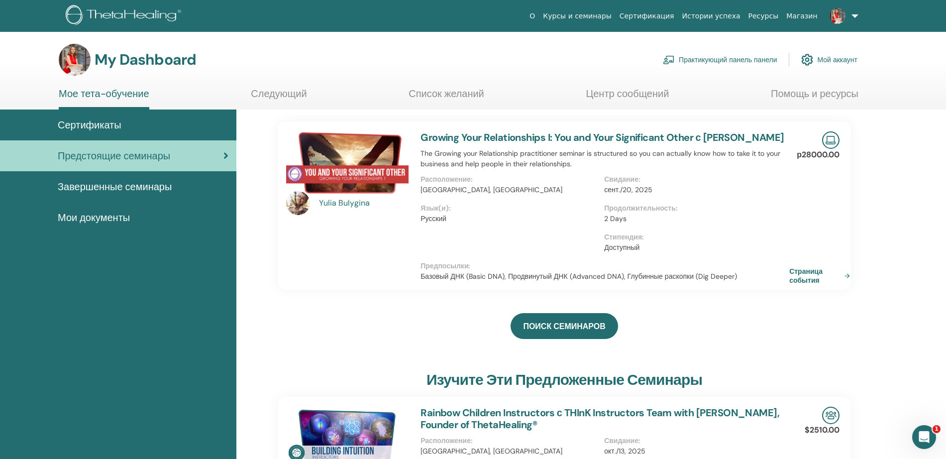  Describe the element at coordinates (604, 276) in the screenshot. I see `p: Базовый ДНК (Basic DNA), Продвинутый ДНК (Advanced DNA), Глубинные раскопки (Dig Deeper)` at that location.